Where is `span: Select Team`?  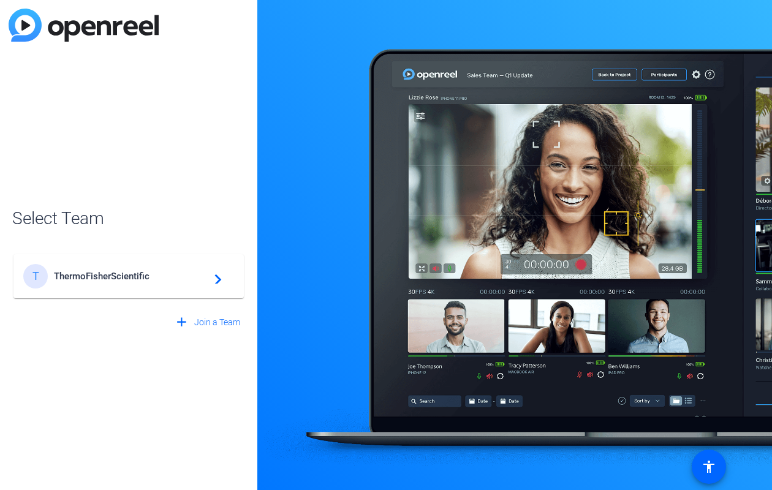 span: Select Team is located at coordinates (129, 219).